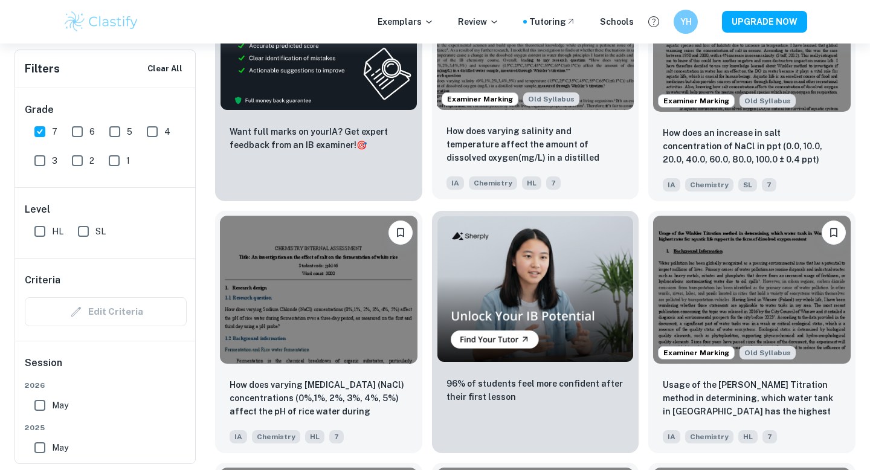 The height and width of the screenshot is (470, 870). Describe the element at coordinates (617, 22) in the screenshot. I see `div: Schools` at that location.